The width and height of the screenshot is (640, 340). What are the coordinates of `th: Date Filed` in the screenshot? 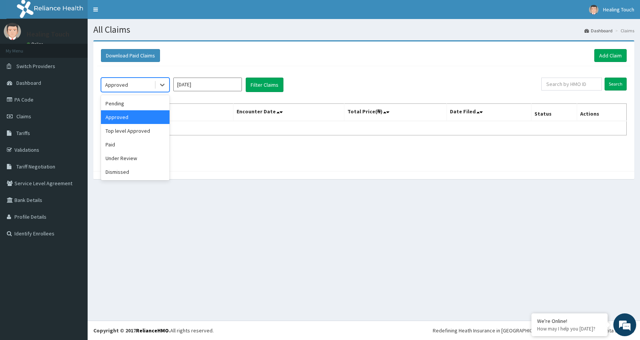 It's located at (488, 113).